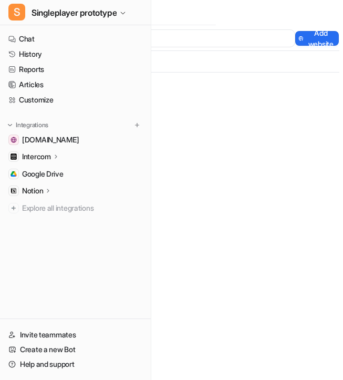  Describe the element at coordinates (82, 208) in the screenshot. I see `span: Explore all integrations` at that location.